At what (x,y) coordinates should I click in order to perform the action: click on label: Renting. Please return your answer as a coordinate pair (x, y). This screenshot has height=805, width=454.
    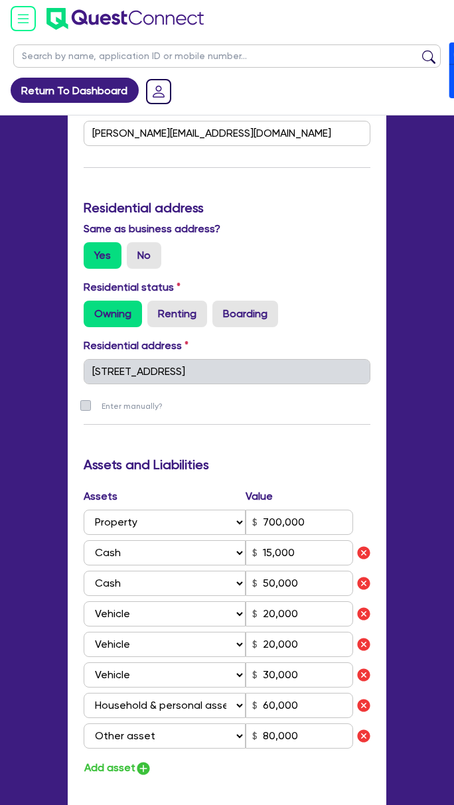
    Looking at the image, I should click on (177, 314).